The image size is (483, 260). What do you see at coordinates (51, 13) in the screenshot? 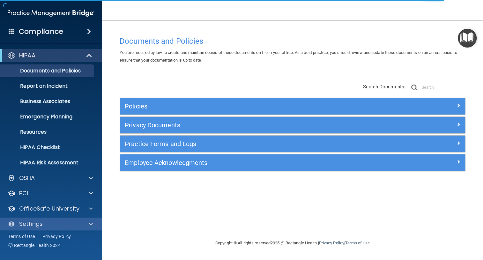
I see `img: PMB logo` at bounding box center [51, 13].